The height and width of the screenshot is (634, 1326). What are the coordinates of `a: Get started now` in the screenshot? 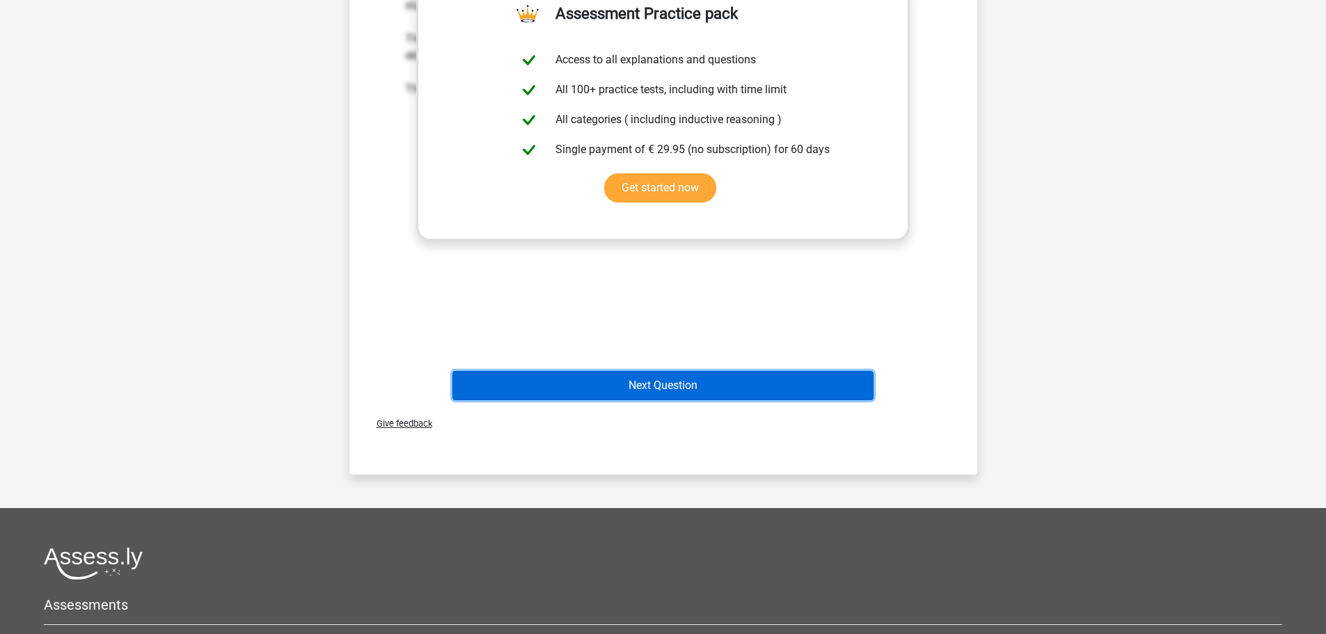 It's located at (660, 188).